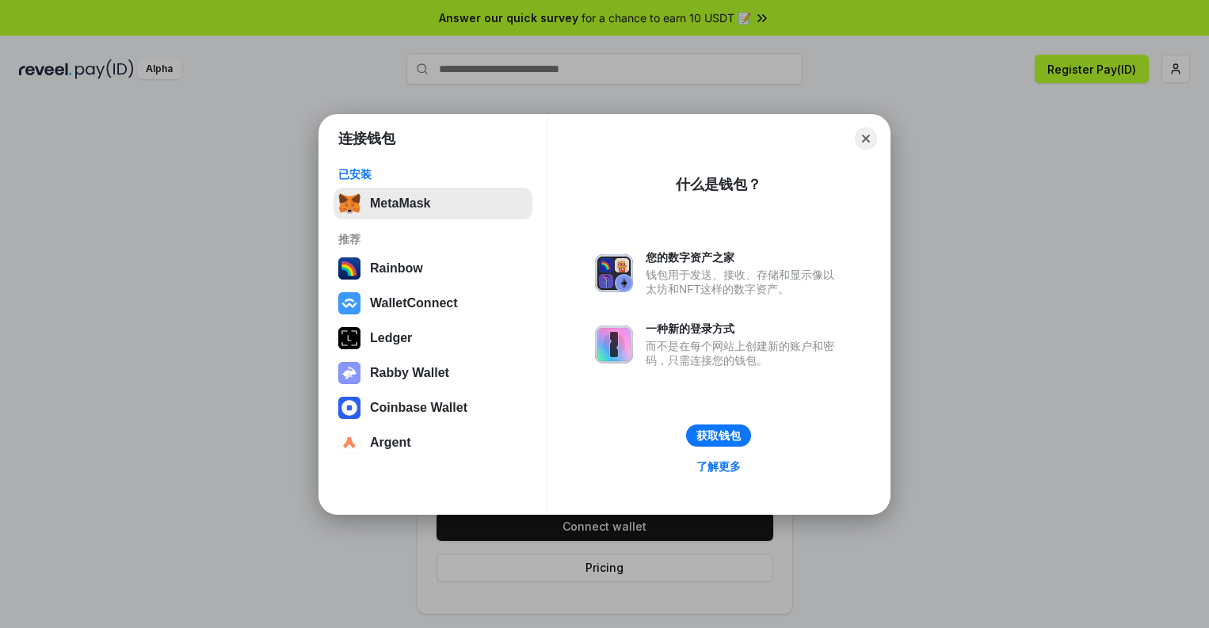  I want to click on button: Close, so click(866, 139).